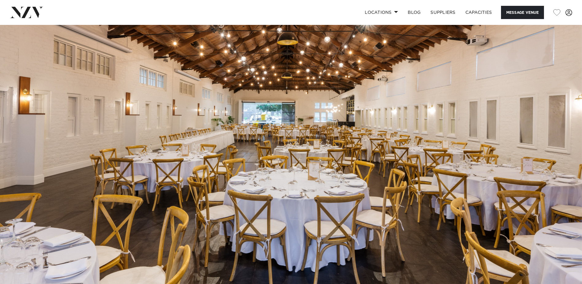  What do you see at coordinates (479, 12) in the screenshot?
I see `a: Capacities` at bounding box center [479, 12].